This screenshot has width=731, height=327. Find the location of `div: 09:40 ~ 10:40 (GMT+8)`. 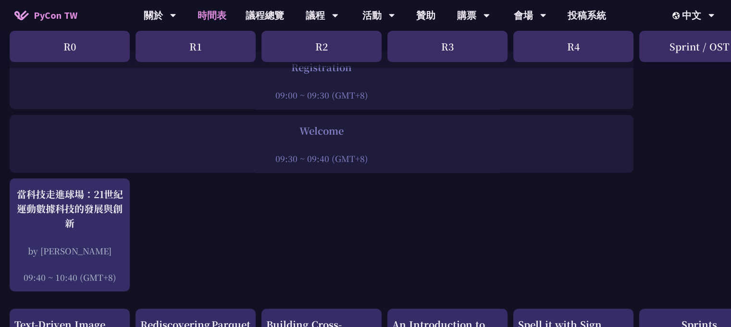

div: 09:40 ~ 10:40 (GMT+8) is located at coordinates (70, 277).